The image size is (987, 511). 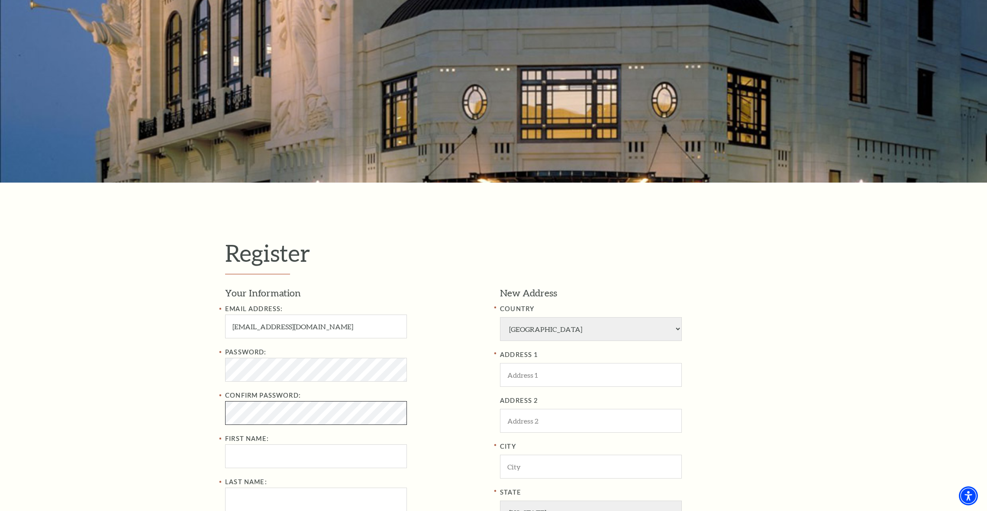 What do you see at coordinates (356, 293) in the screenshot?
I see `h3: Your Information` at bounding box center [356, 293].